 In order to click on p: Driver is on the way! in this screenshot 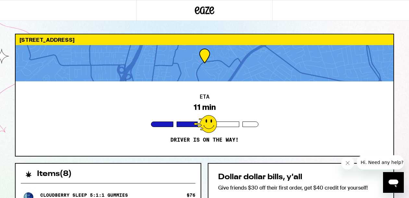, I will do `click(204, 140)`.